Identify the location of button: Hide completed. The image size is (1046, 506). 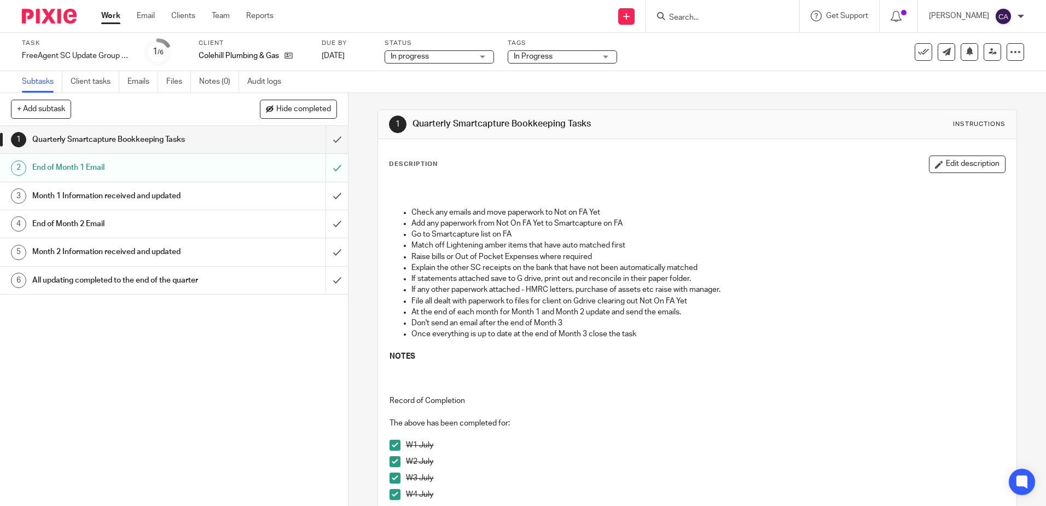
(298, 109).